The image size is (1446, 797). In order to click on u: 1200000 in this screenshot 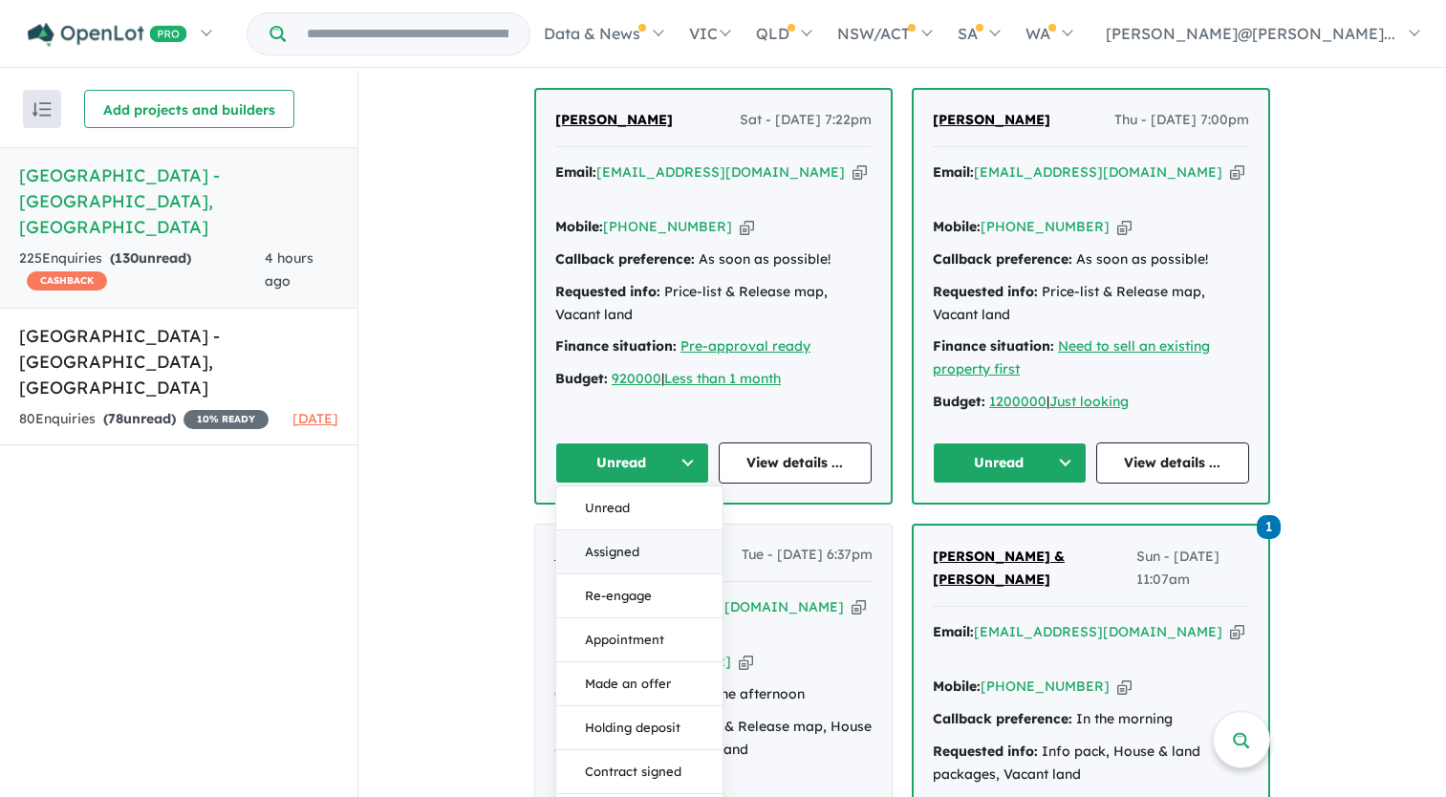, I will do `click(1018, 401)`.